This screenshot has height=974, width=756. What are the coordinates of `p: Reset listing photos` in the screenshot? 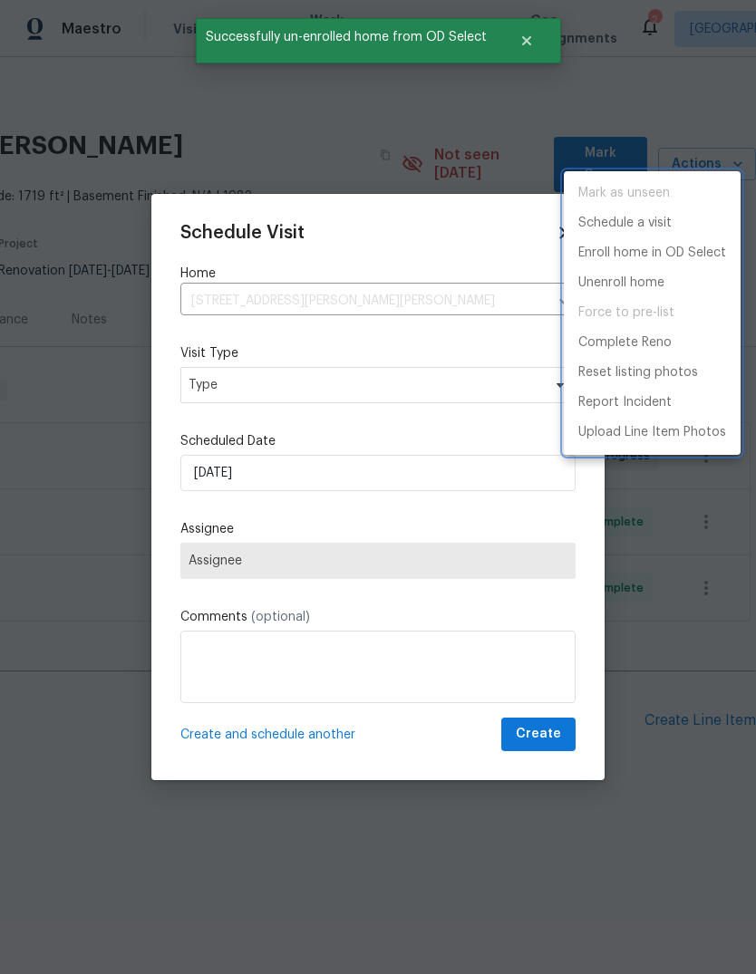 It's located at (638, 373).